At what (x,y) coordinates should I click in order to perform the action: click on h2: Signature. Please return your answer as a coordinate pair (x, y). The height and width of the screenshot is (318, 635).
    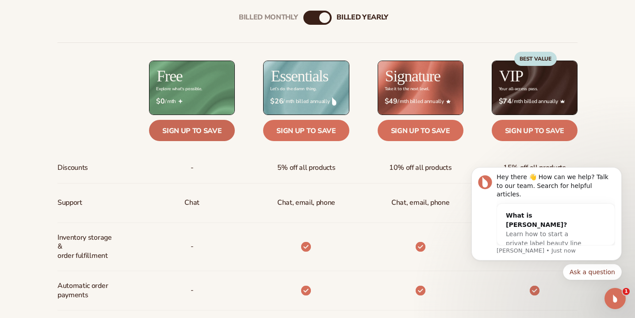
    Looking at the image, I should click on (412, 76).